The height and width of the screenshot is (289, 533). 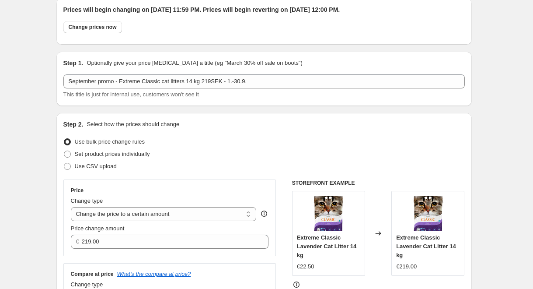 What do you see at coordinates (154, 274) in the screenshot?
I see `button: What's the compare at price?` at bounding box center [154, 274].